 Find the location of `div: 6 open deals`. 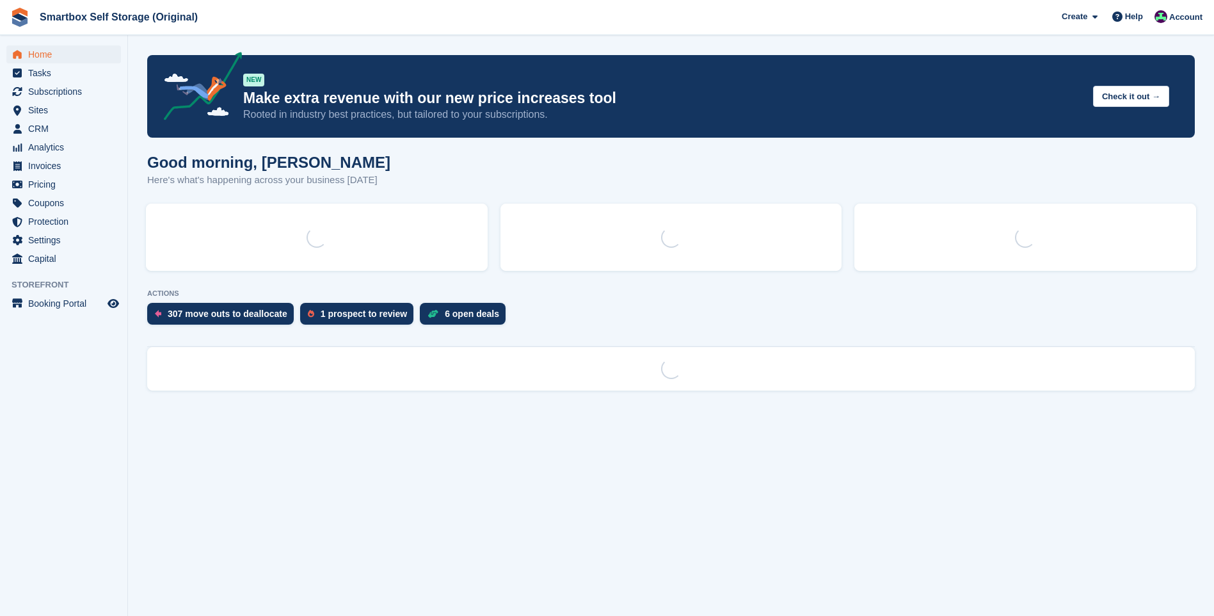

div: 6 open deals is located at coordinates (472, 314).